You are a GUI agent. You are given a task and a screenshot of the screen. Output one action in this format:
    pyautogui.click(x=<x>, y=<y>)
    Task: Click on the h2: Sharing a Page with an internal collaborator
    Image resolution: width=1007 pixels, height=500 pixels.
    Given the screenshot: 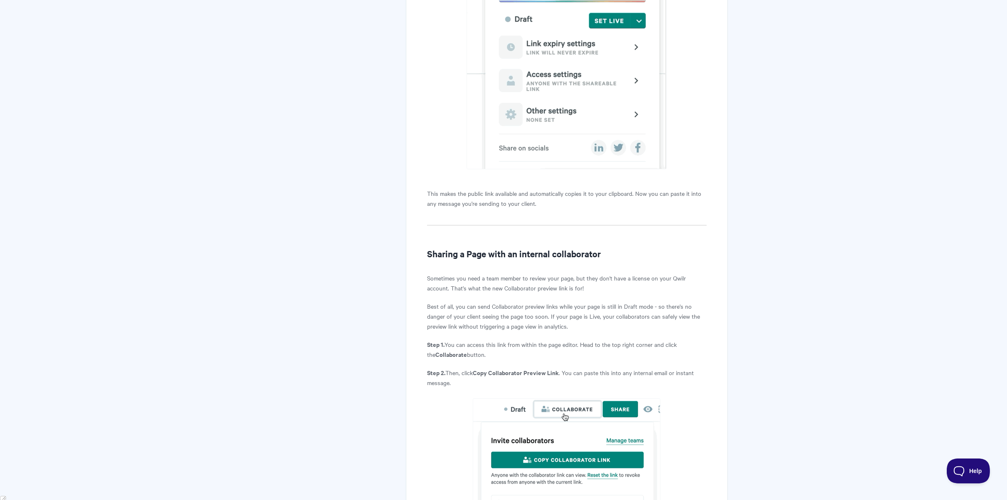 What is the action you would take?
    pyautogui.click(x=566, y=254)
    